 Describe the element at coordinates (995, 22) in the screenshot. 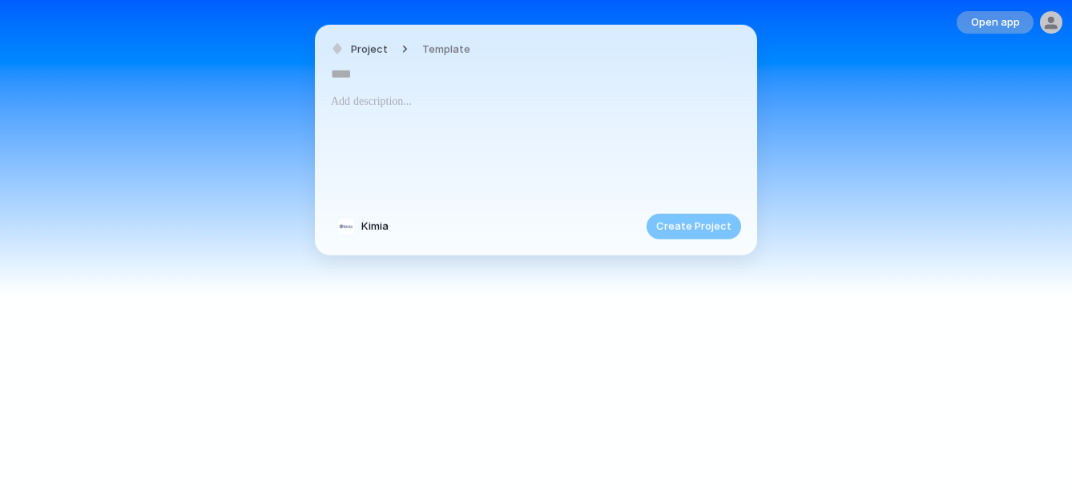

I see `button: Open app` at that location.